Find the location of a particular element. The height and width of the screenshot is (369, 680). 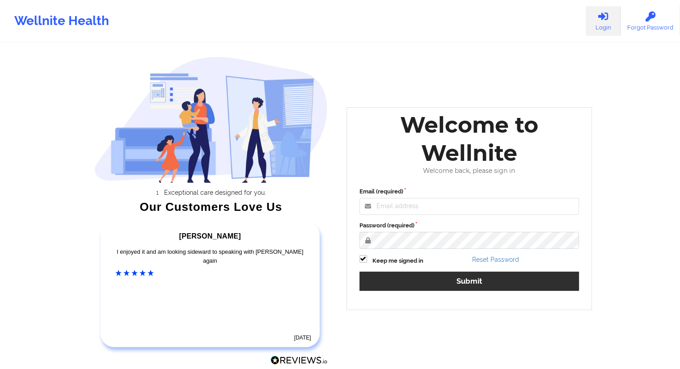

div: Our Customers Love Us is located at coordinates (211, 207).